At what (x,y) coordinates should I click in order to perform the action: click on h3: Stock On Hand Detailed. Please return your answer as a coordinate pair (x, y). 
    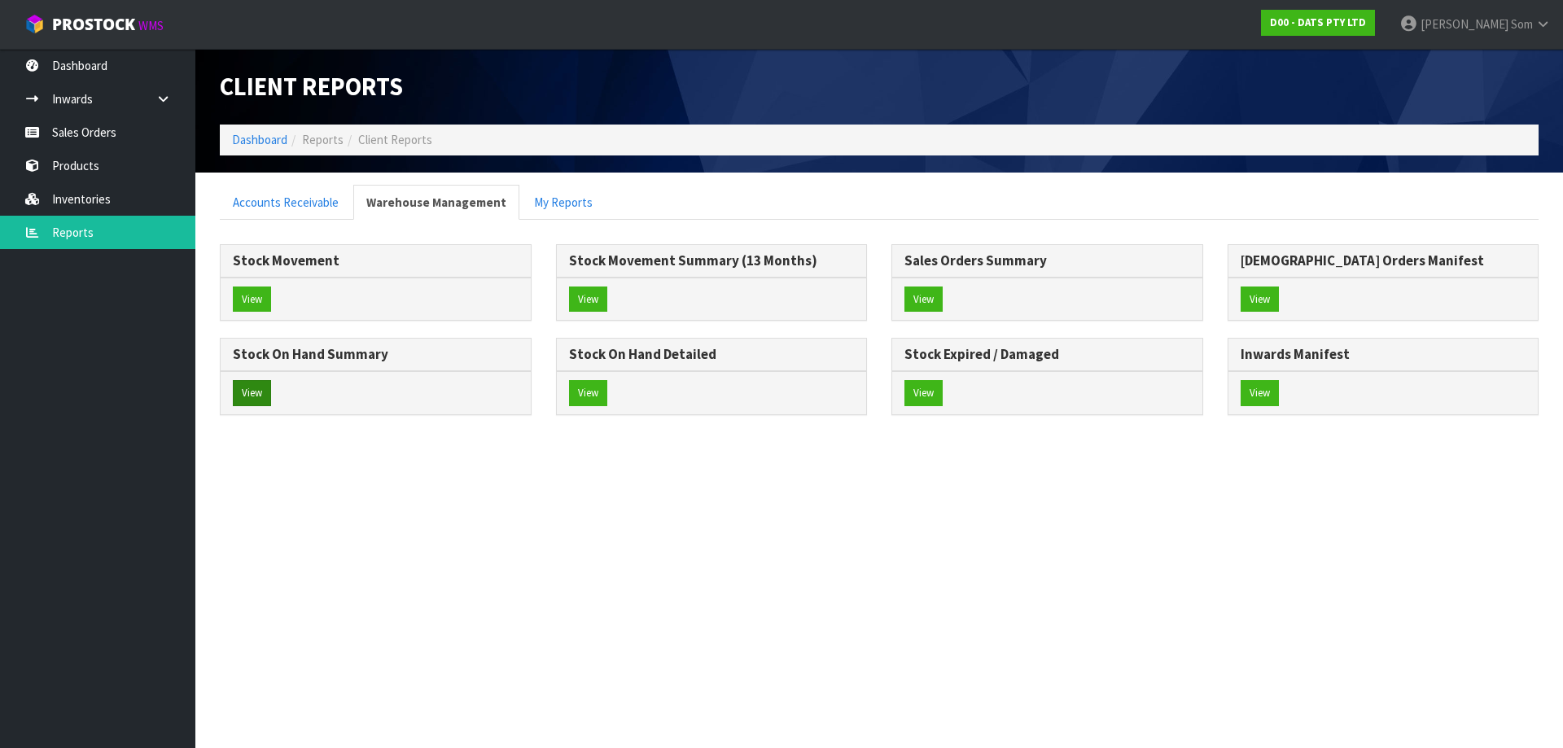
    Looking at the image, I should click on (711, 354).